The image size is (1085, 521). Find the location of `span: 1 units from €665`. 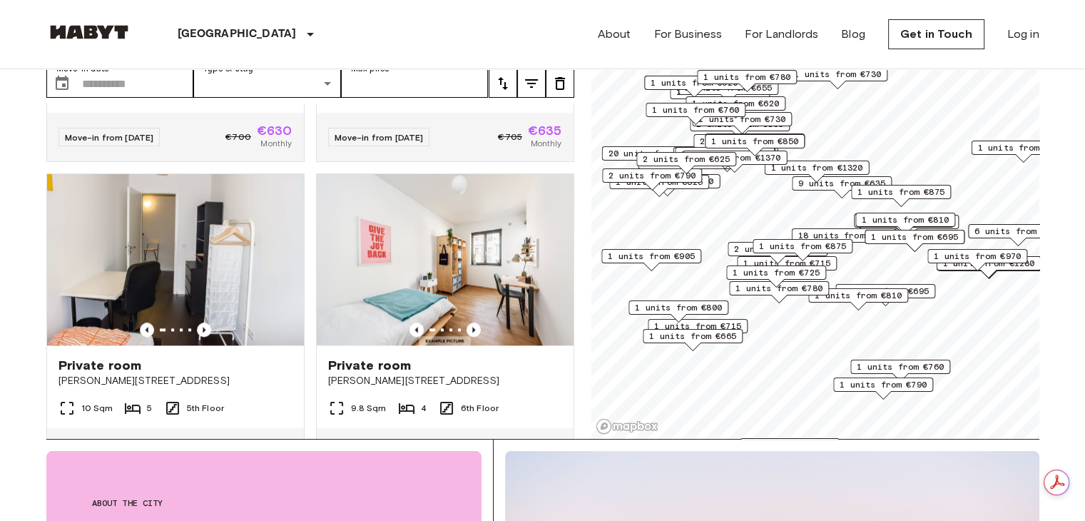

span: 1 units from €665 is located at coordinates (693, 336).